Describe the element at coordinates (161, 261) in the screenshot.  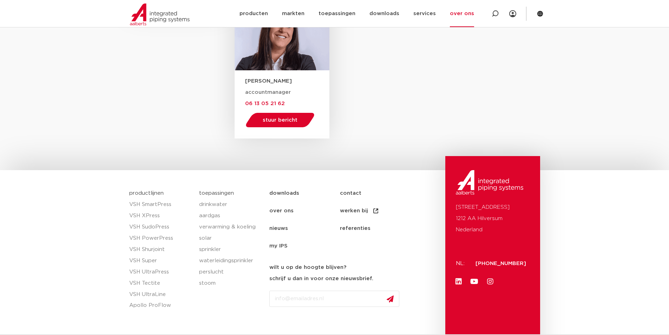
I see `a: VSH Super` at that location.